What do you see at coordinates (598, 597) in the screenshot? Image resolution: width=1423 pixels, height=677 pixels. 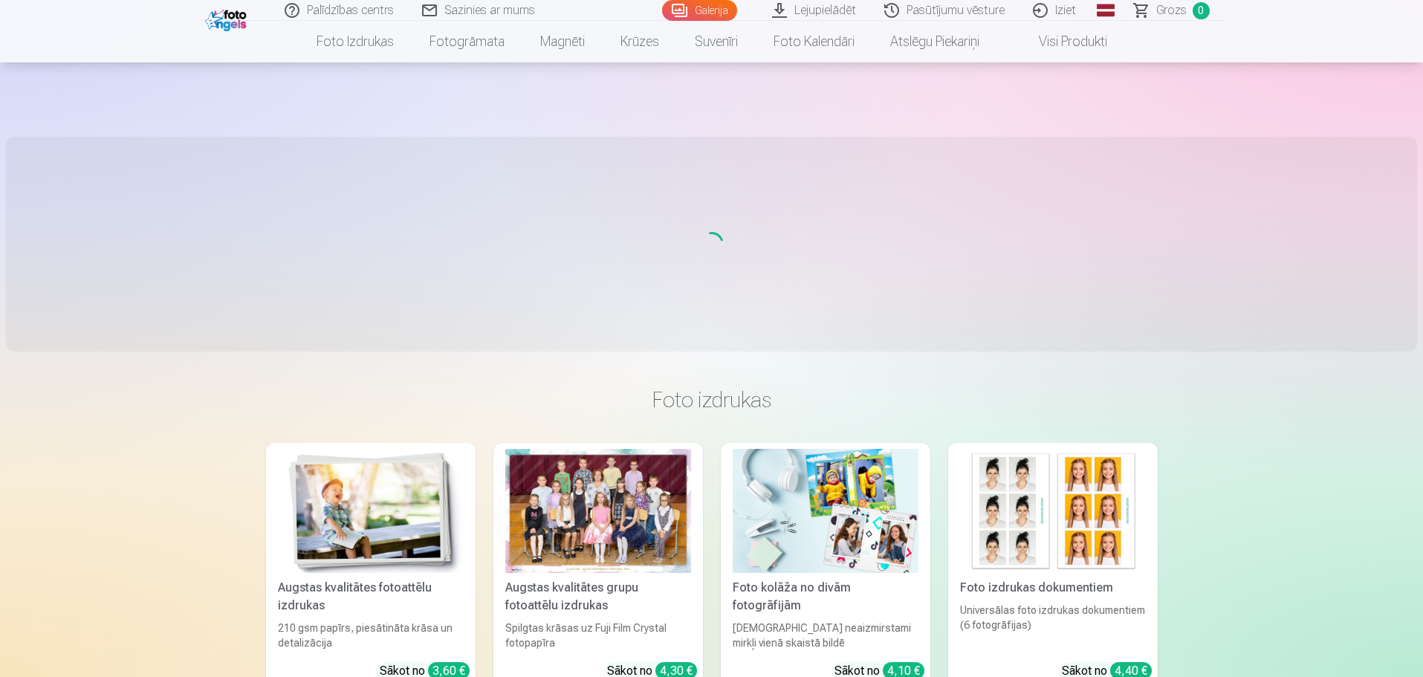 I see `div: Augstas kvalitātes grupu fotoattēlu izdrukas` at bounding box center [598, 597].